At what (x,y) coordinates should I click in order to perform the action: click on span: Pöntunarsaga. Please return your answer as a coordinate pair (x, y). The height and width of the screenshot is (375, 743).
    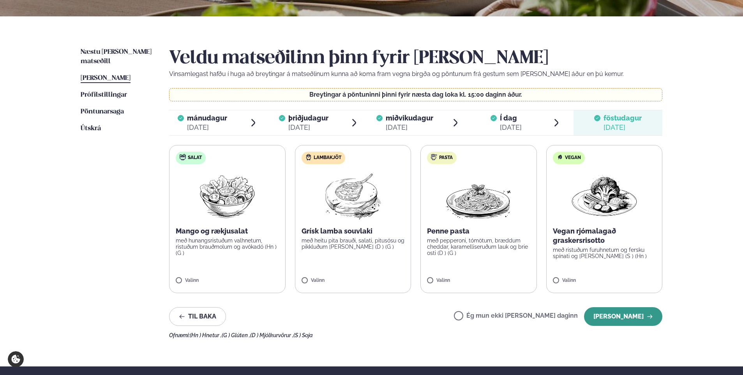
    Looking at the image, I should click on (102, 111).